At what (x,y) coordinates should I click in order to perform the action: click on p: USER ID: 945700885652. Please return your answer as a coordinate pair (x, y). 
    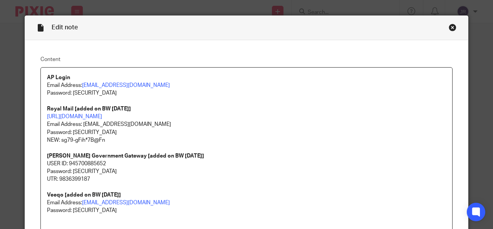
    Looking at the image, I should click on (247, 163).